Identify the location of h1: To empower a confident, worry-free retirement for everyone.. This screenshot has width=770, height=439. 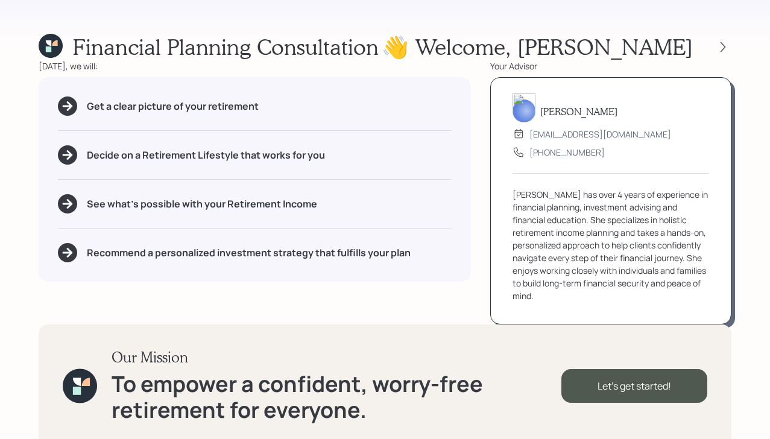
(337, 397).